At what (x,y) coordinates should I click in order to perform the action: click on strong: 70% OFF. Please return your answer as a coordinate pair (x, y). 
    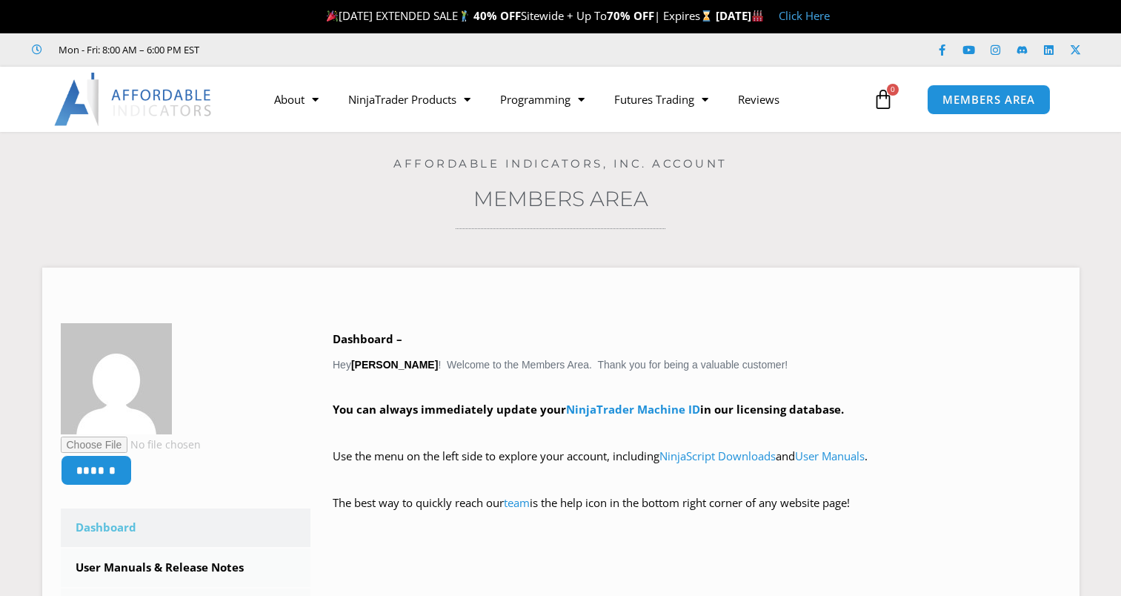
    Looking at the image, I should click on (630, 16).